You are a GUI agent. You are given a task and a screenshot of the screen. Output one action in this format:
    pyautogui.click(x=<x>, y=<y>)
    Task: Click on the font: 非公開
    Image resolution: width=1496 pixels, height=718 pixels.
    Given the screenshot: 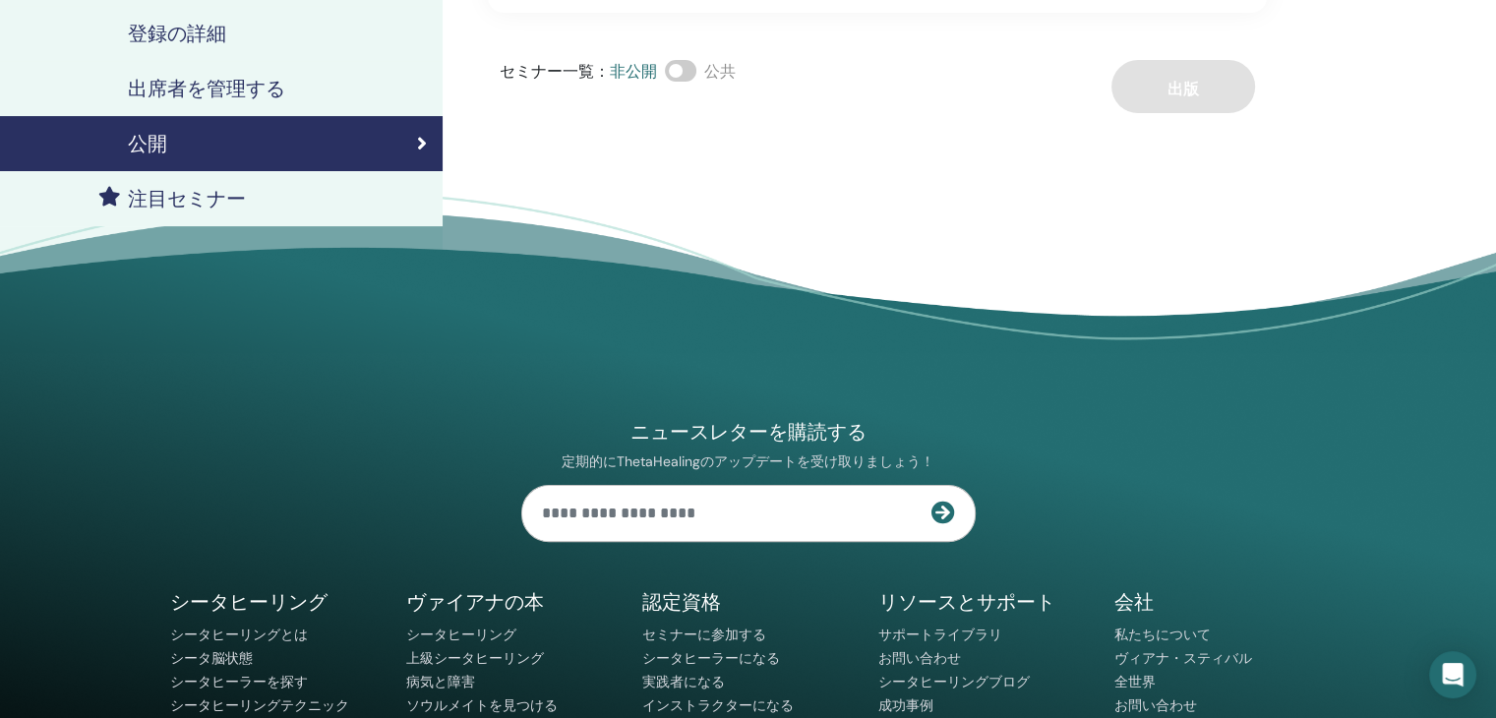 What is the action you would take?
    pyautogui.click(x=633, y=71)
    